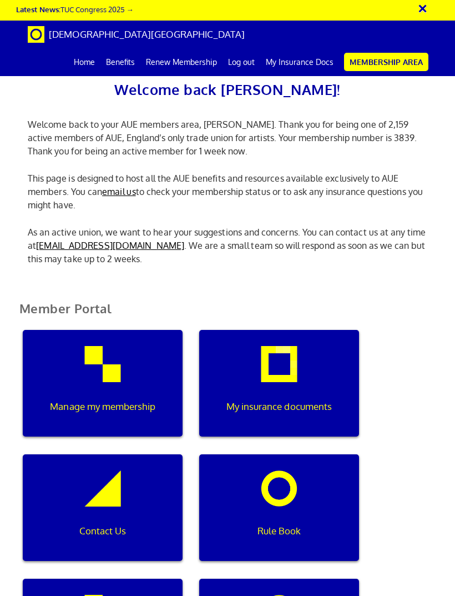 This screenshot has height=596, width=455. Describe the element at coordinates (242, 62) in the screenshot. I see `a: Log out` at that location.